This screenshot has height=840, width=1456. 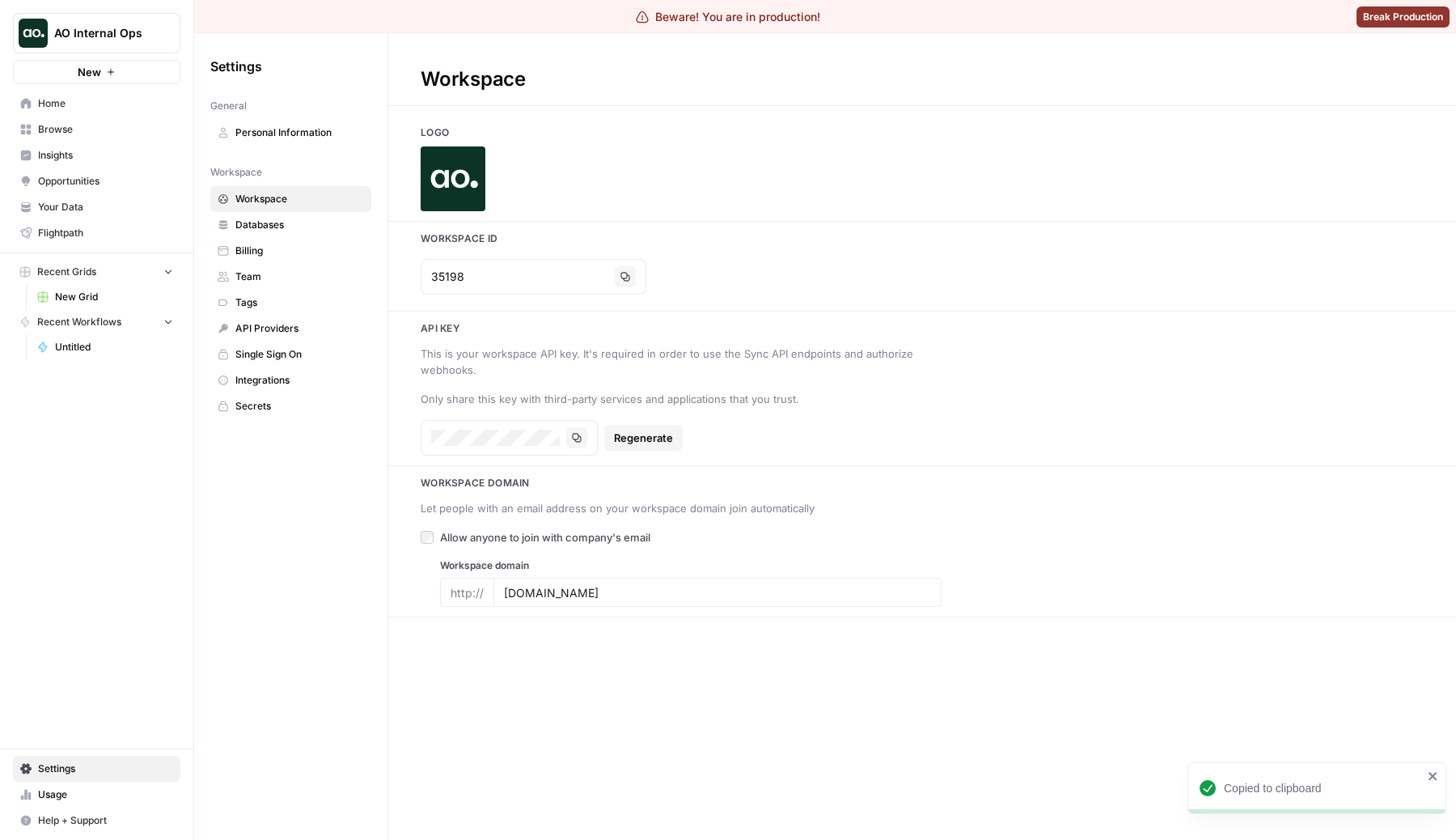 I want to click on div: Let people with an email address on your workspace domain join automatically, so click(x=672, y=508).